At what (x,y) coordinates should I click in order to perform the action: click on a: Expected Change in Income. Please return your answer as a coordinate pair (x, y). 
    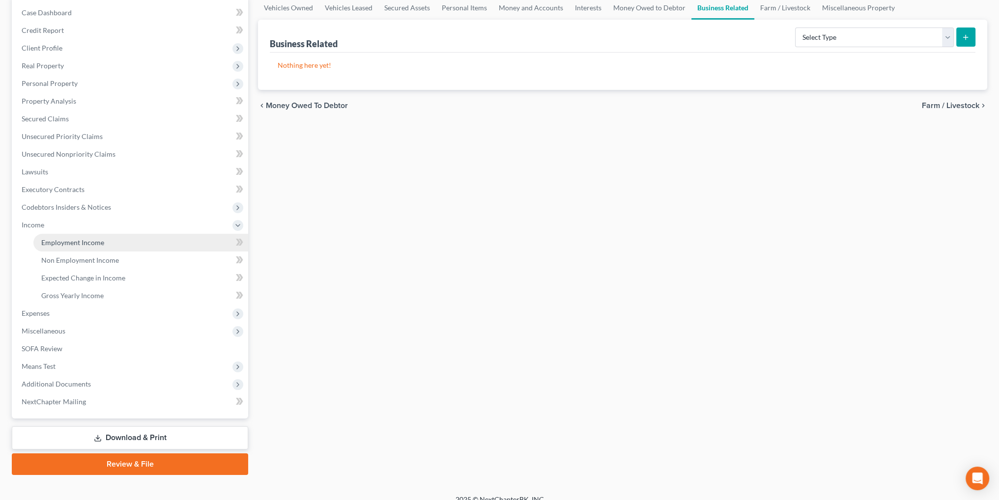
    Looking at the image, I should click on (140, 278).